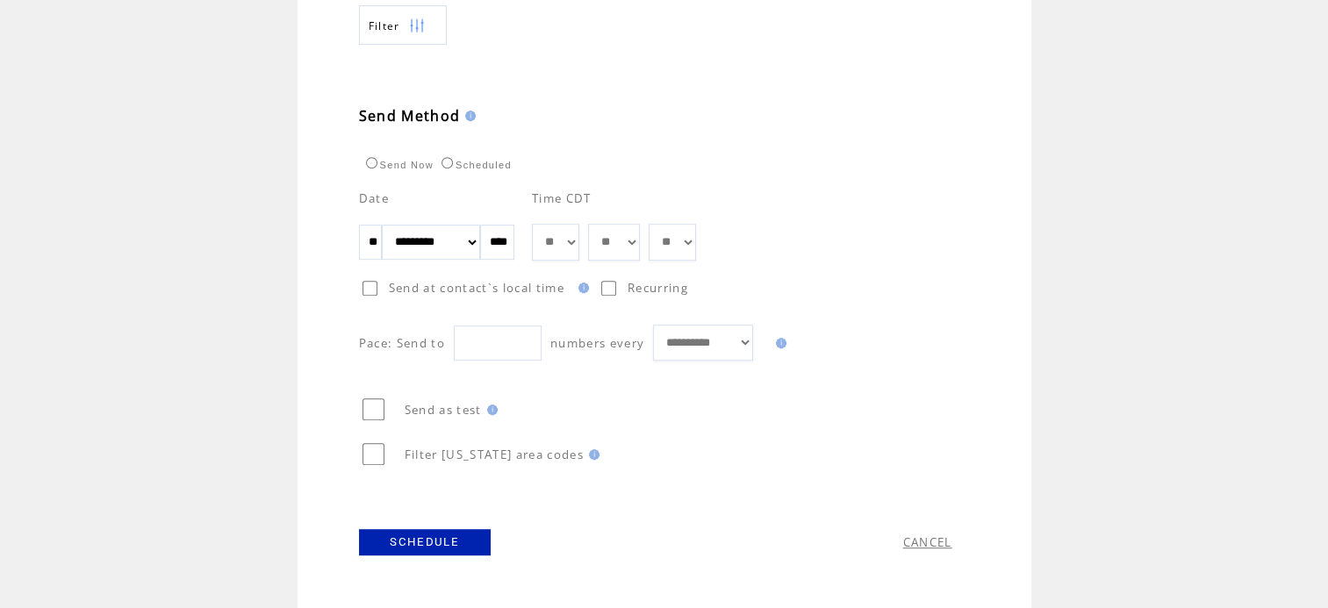  What do you see at coordinates (397, 165) in the screenshot?
I see `label: Send Now` at bounding box center [397, 165].